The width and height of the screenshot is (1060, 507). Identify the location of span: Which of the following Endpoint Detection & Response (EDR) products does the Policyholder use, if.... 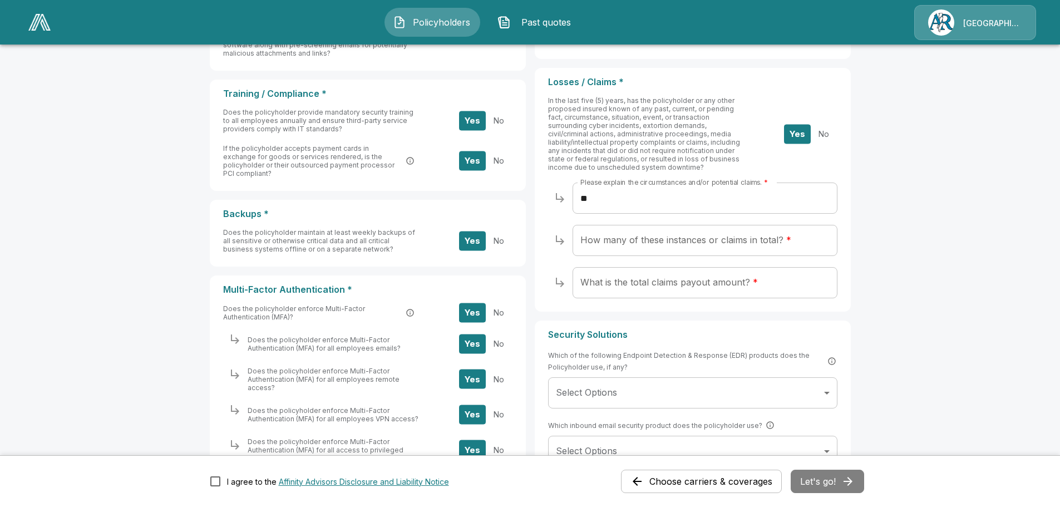
(692, 361).